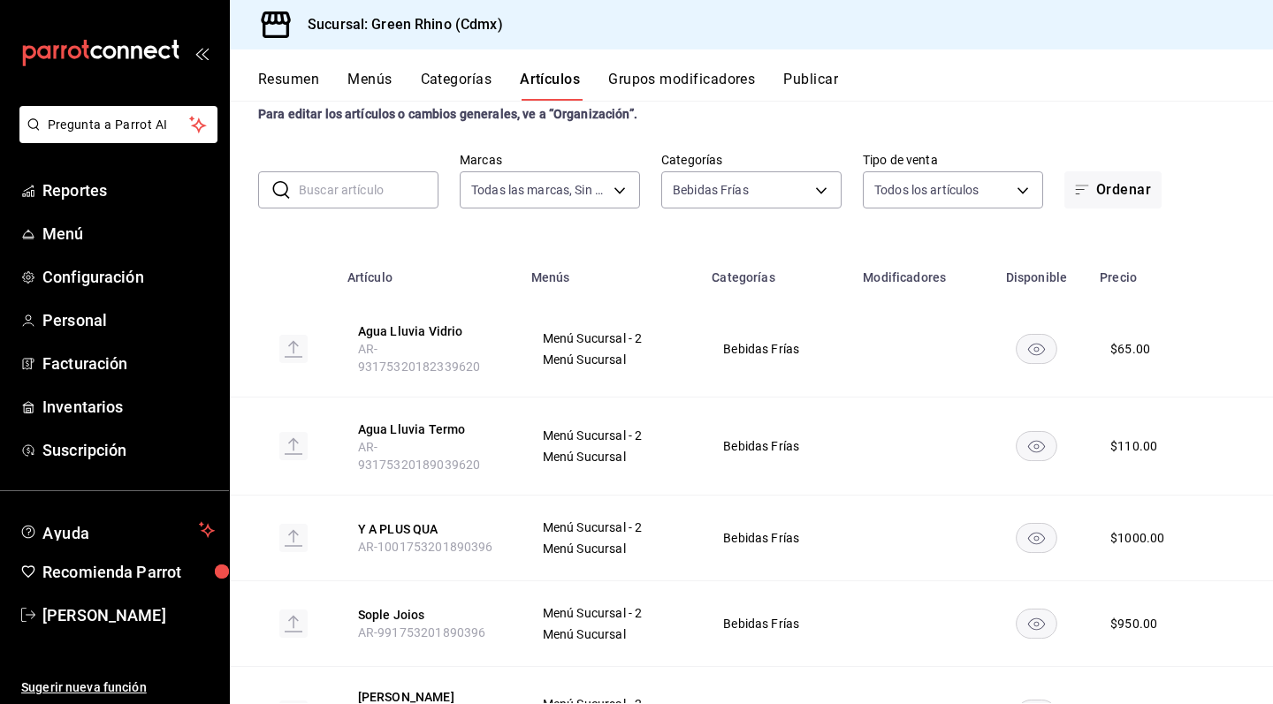  I want to click on span: AR-93175320182339620, so click(419, 358).